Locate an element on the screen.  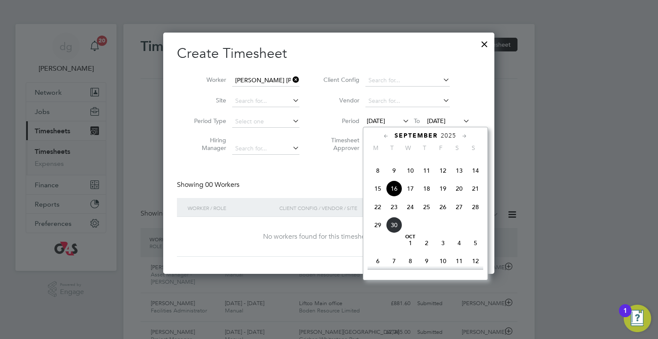
label: Site is located at coordinates (207, 100).